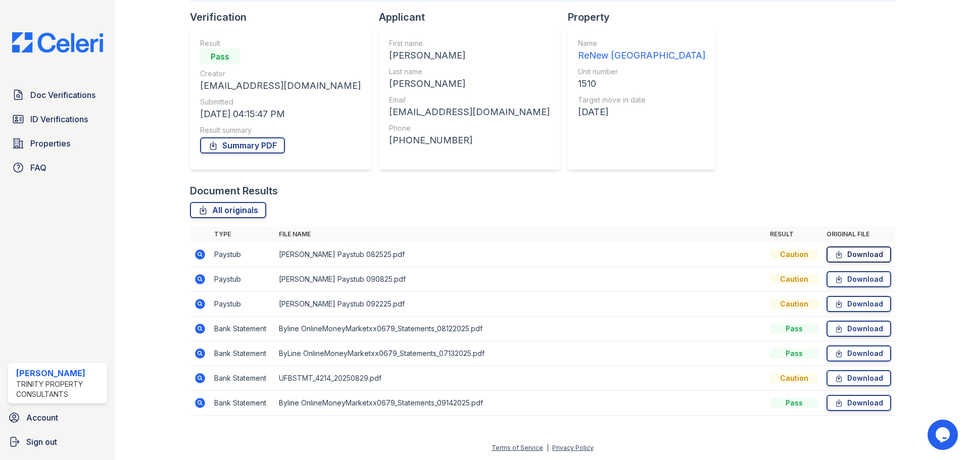  What do you see at coordinates (63, 95) in the screenshot?
I see `span: Doc Verifications` at bounding box center [63, 95].